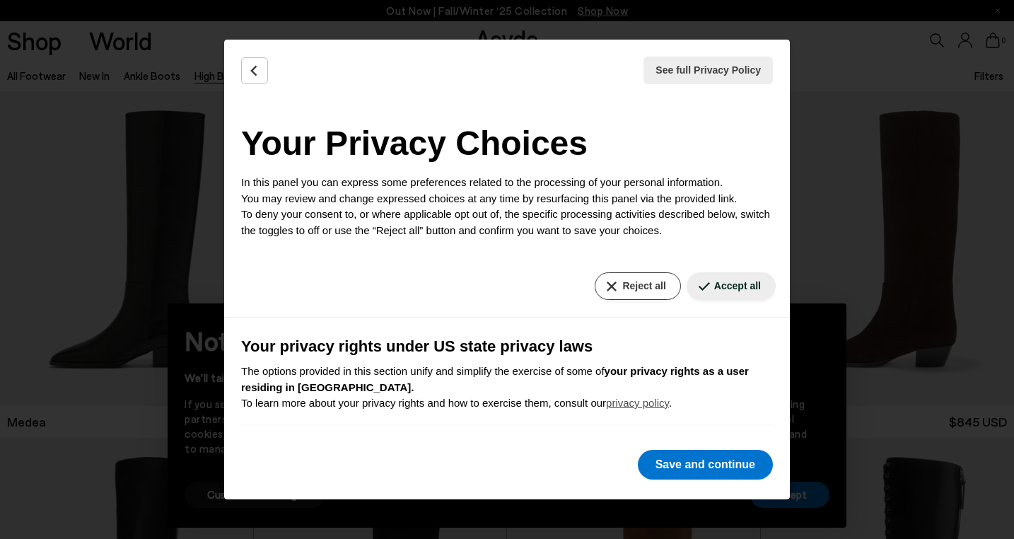  What do you see at coordinates (255, 71) in the screenshot?
I see `button: Back` at bounding box center [255, 71].